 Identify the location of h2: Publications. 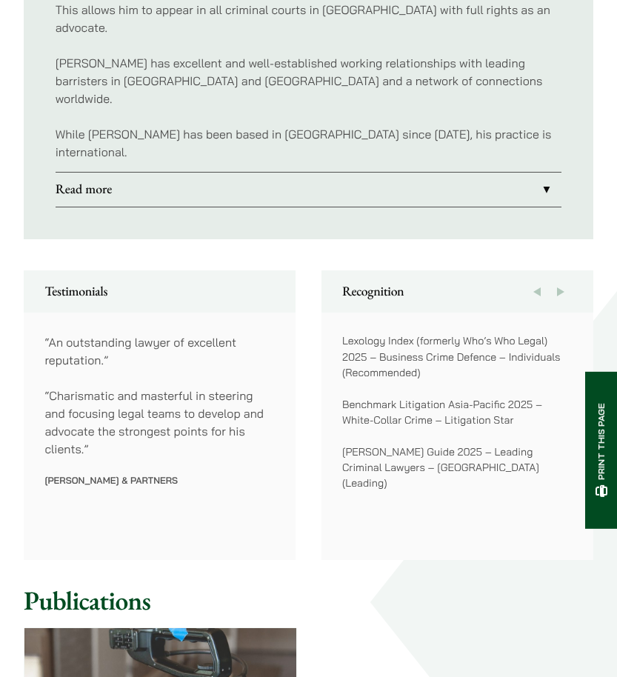
(308, 600).